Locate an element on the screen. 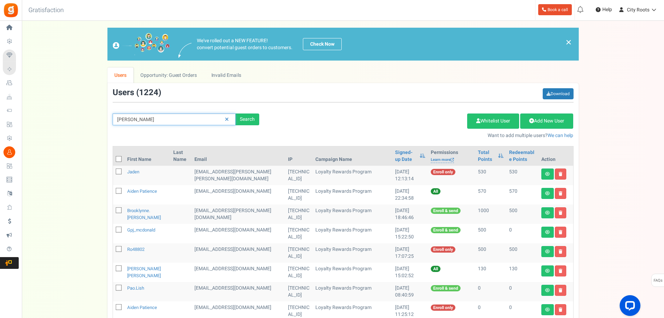 The height and width of the screenshot is (318, 664). th: Action is located at coordinates (556, 156).